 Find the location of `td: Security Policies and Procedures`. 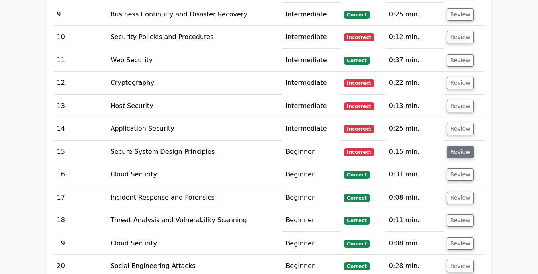

td: Security Policies and Procedures is located at coordinates (195, 37).